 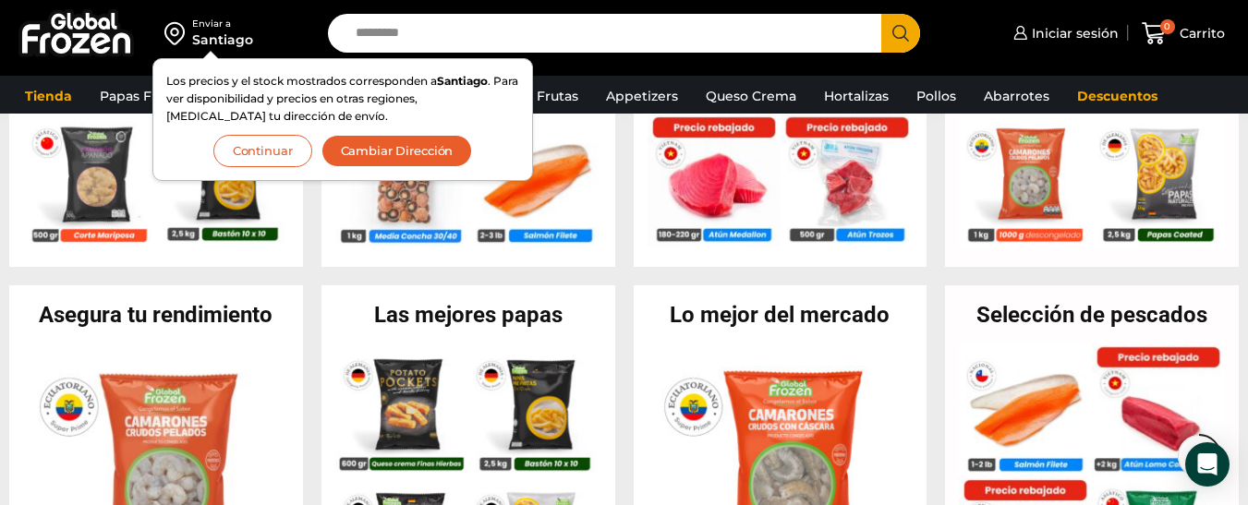 What do you see at coordinates (751, 96) in the screenshot?
I see `a: Queso Crema` at bounding box center [751, 96].